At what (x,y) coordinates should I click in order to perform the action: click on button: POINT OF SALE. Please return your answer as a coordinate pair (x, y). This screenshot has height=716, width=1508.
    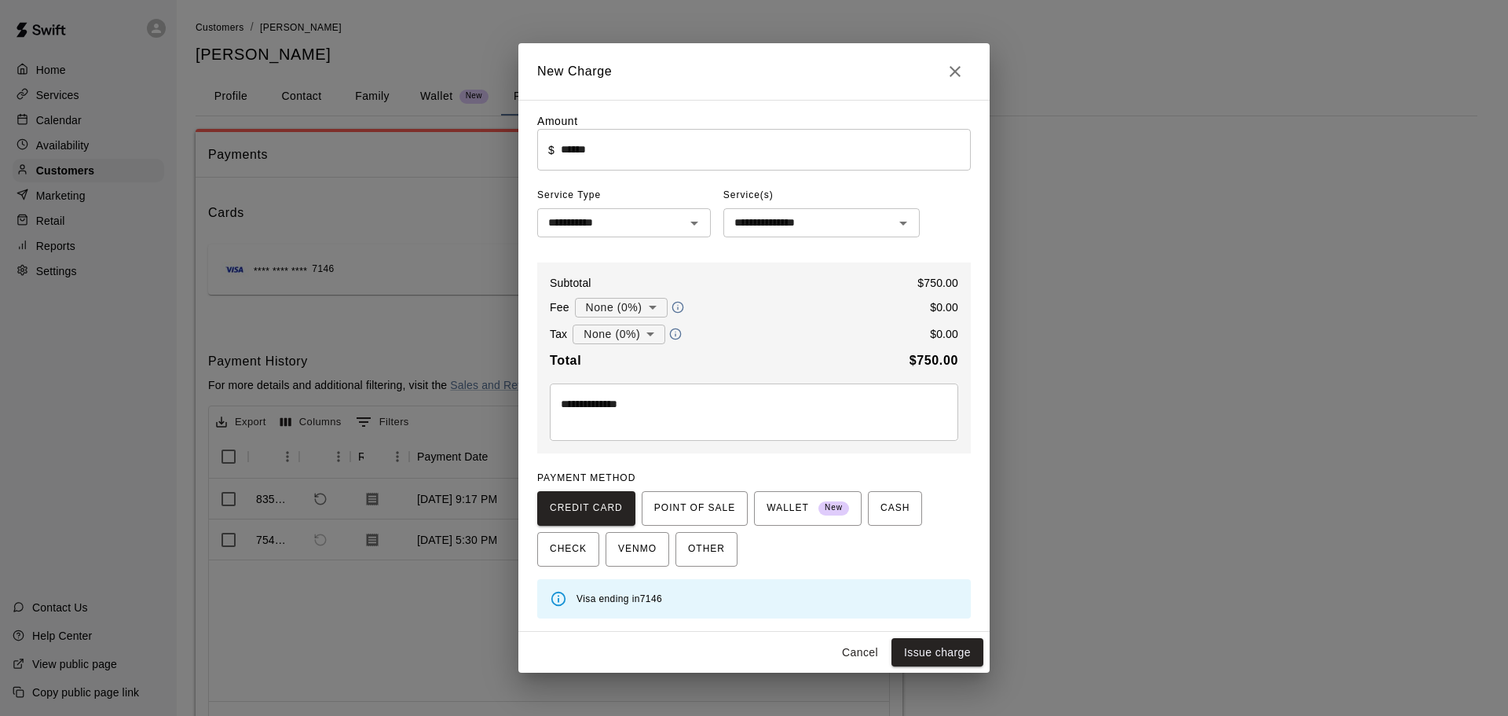
    Looking at the image, I should click on (694, 508).